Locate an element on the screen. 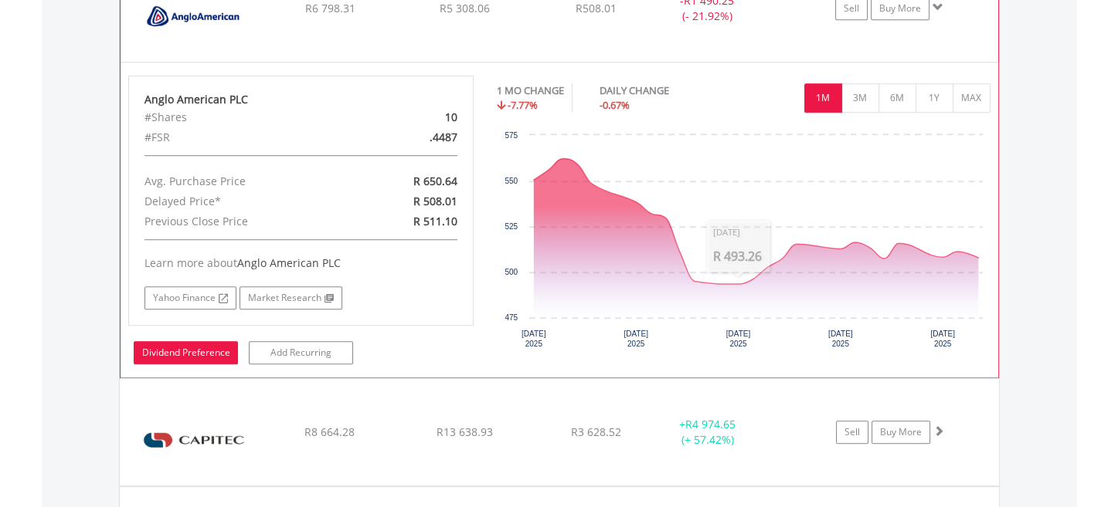 This screenshot has width=1118, height=507. span: R8 664.28 is located at coordinates (329, 432).